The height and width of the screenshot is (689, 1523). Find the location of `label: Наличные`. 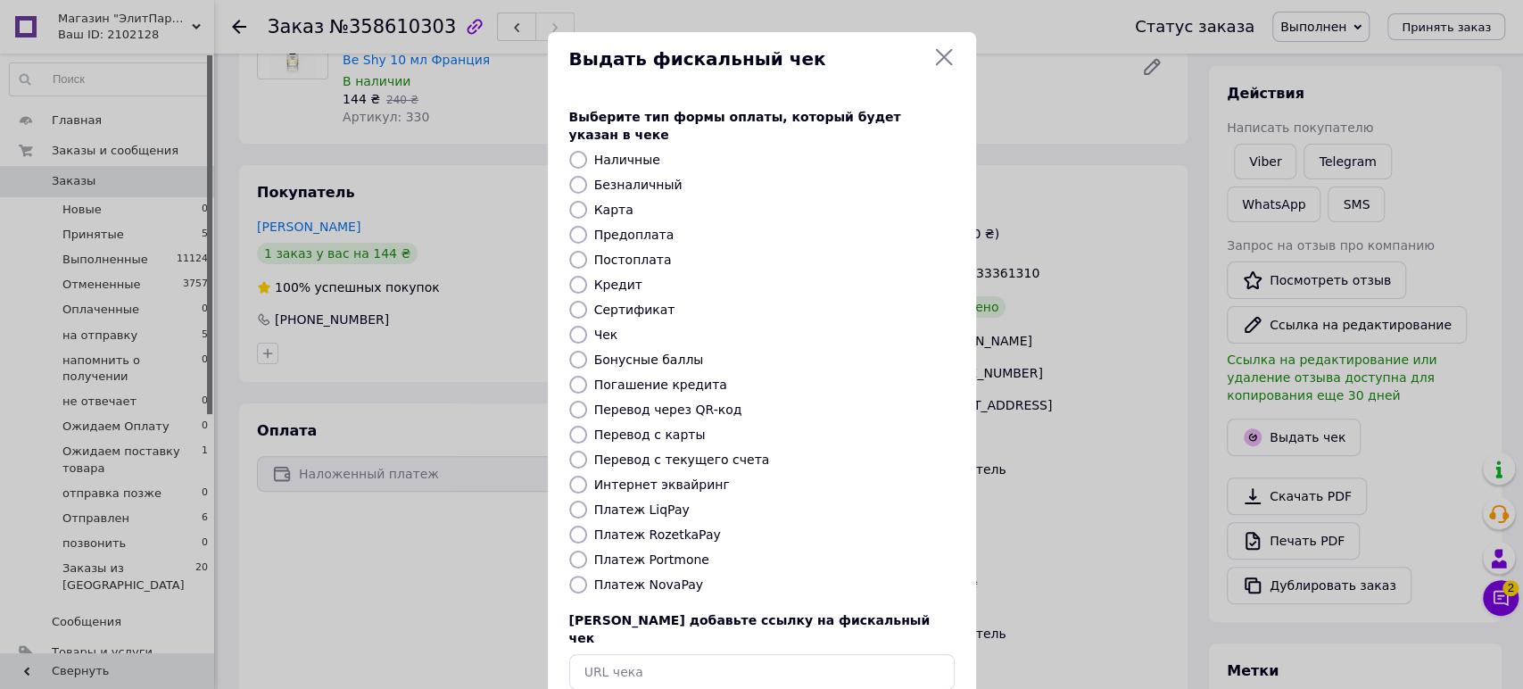

label: Наличные is located at coordinates (627, 160).